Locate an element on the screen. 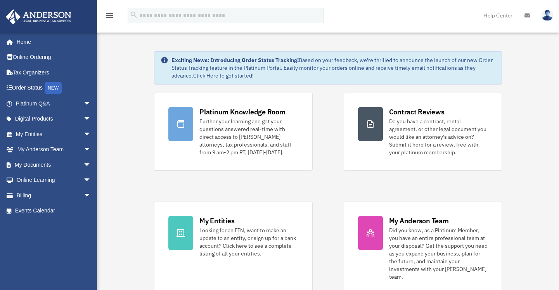  a: Online Ordering is located at coordinates (54, 57).